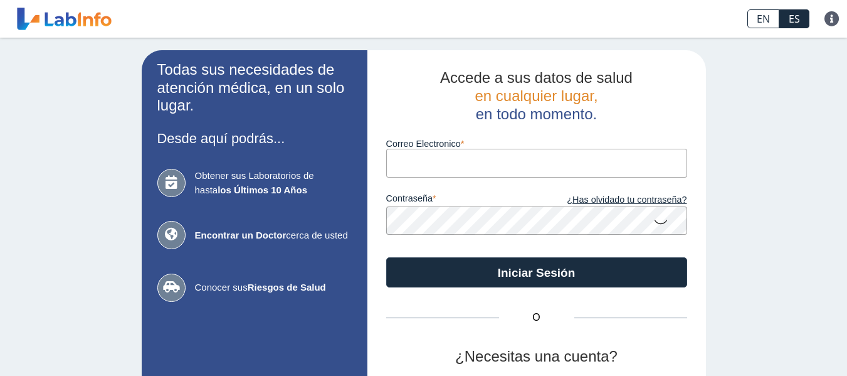 The image size is (847, 376). What do you see at coordinates (537, 356) in the screenshot?
I see `h2: ¿Necesitas una cuenta?` at bounding box center [537, 356].